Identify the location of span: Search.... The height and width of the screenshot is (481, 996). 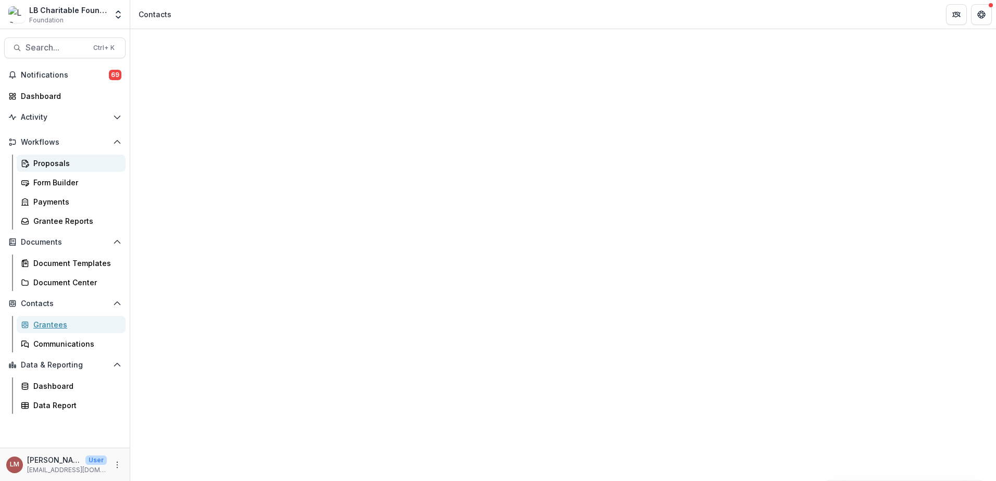
(56, 47).